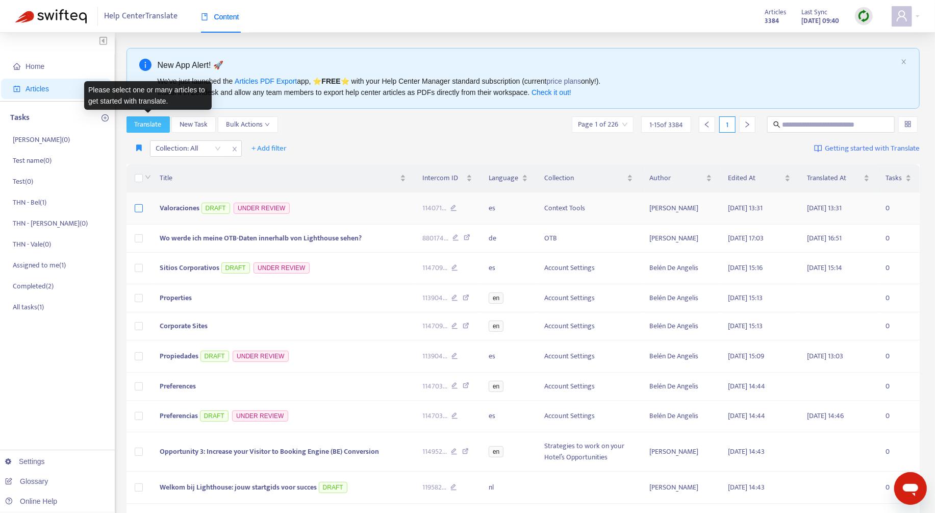 The image size is (935, 513). What do you see at coordinates (904, 62) in the screenshot?
I see `button: close` at bounding box center [904, 62].